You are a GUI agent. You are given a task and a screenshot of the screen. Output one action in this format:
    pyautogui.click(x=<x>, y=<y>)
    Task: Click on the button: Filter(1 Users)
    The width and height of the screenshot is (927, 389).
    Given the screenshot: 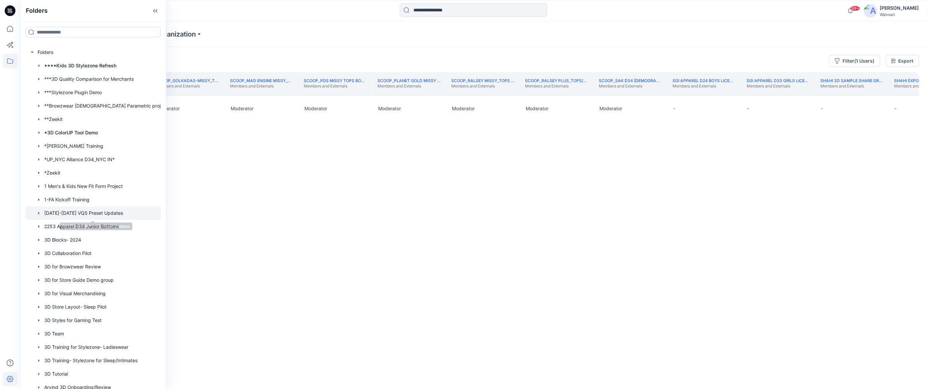 What is the action you would take?
    pyautogui.click(x=854, y=61)
    